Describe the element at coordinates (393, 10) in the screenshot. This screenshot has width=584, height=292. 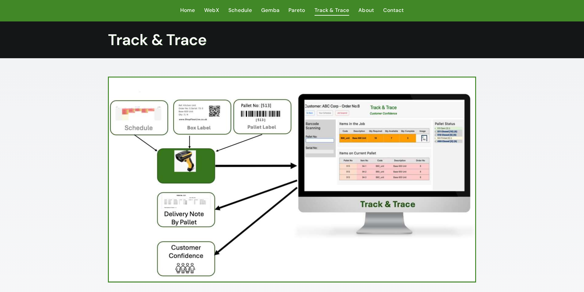
I see `a: Contact` at that location.